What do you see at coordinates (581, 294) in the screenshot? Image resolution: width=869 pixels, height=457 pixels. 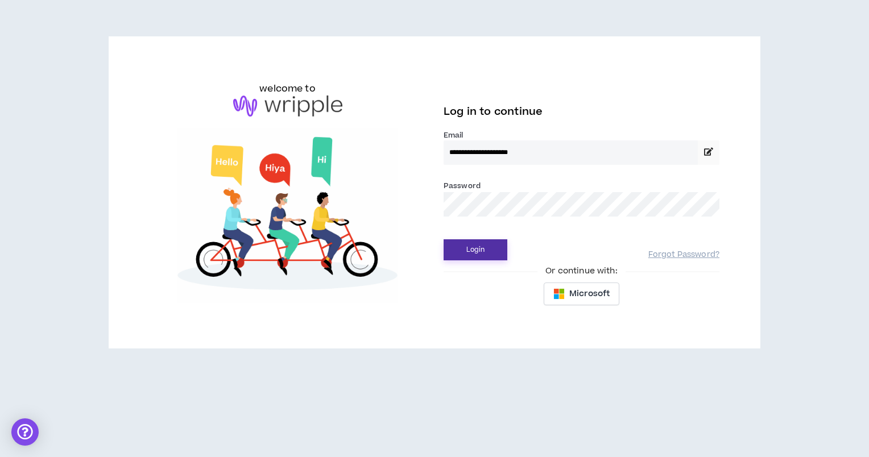 I see `button: Microsoft` at bounding box center [581, 294].